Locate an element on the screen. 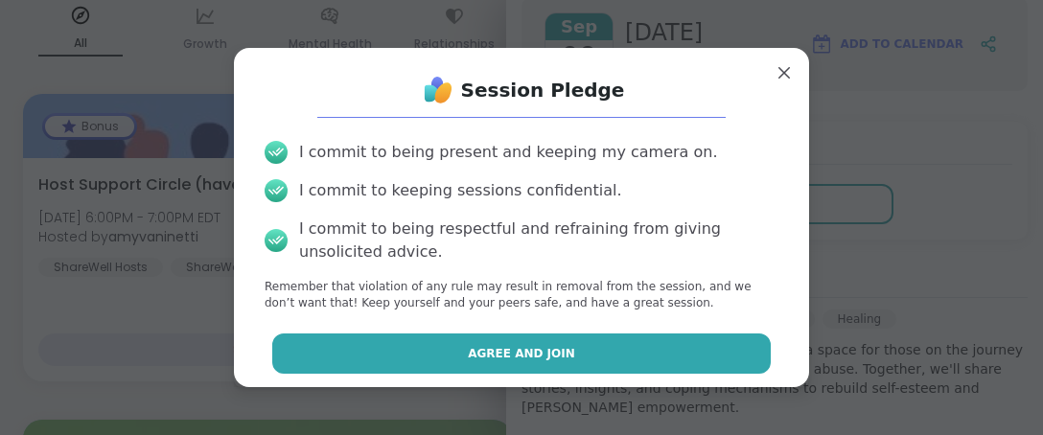 Image resolution: width=1043 pixels, height=435 pixels. img: ShareWell Logo is located at coordinates (438, 90).